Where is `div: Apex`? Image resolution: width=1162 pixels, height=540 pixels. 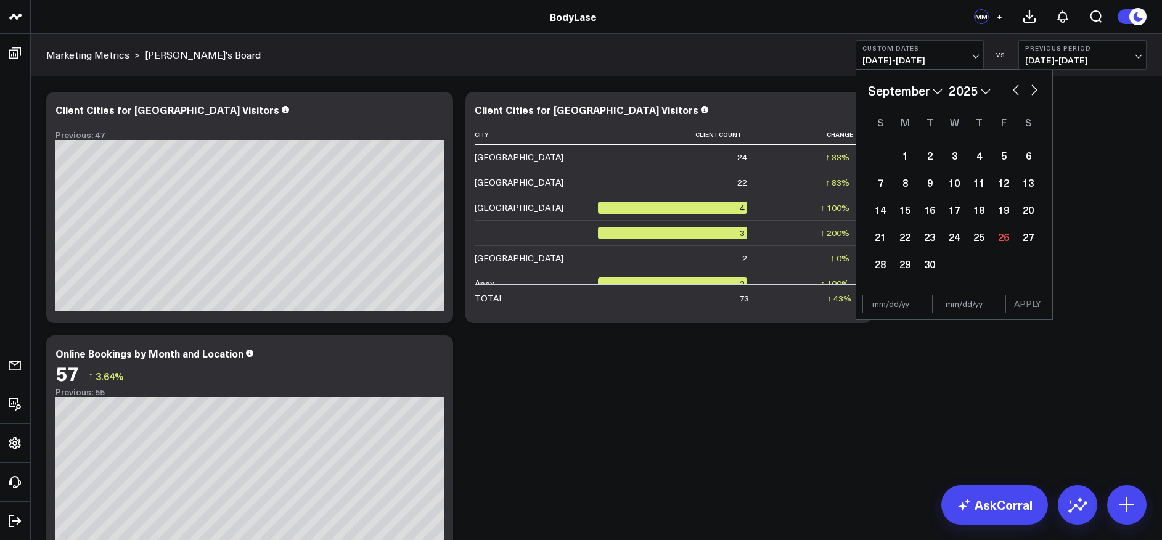 div: Apex is located at coordinates (484, 283).